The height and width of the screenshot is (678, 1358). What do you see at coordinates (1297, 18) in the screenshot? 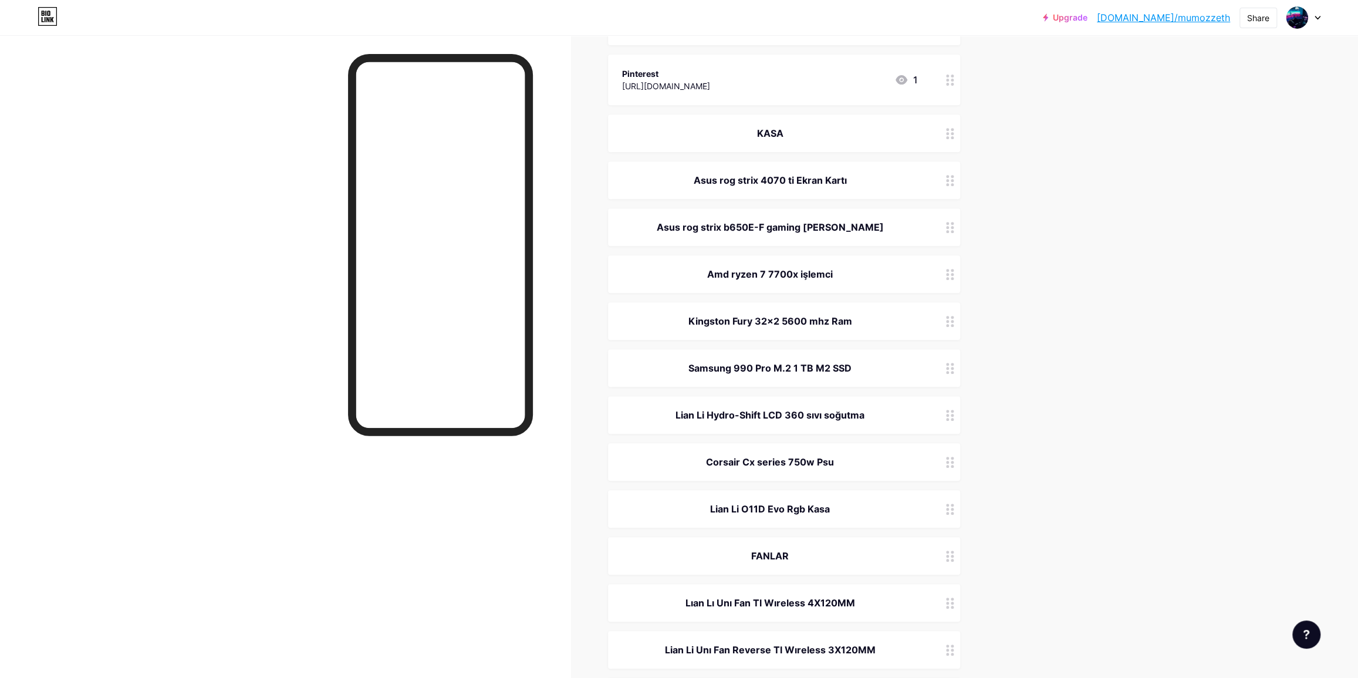
I see `img: mumozzeth` at bounding box center [1297, 18].